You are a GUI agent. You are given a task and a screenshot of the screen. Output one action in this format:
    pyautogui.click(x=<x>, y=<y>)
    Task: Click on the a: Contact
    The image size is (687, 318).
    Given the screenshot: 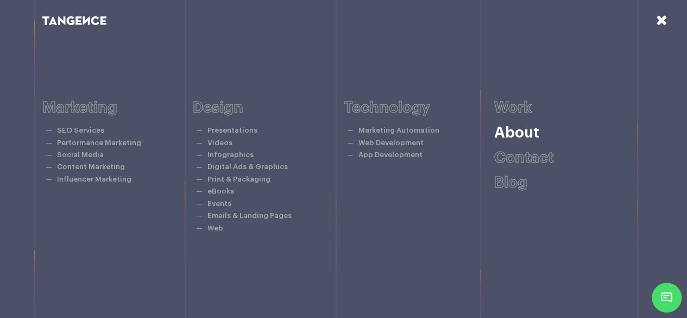 What is the action you would take?
    pyautogui.click(x=524, y=158)
    